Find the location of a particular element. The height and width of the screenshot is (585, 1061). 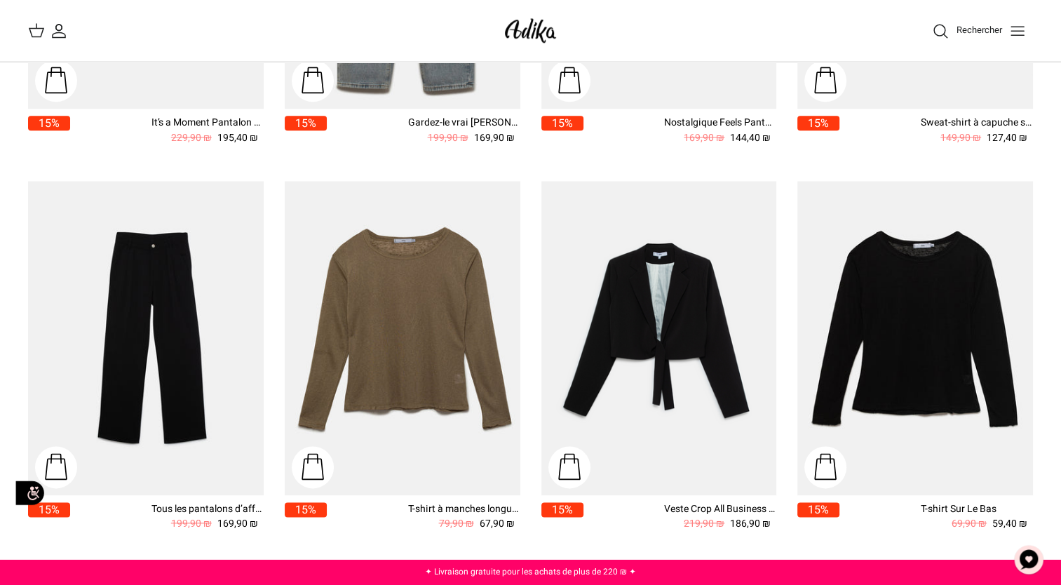

div: T-shirt Sur Le Bas is located at coordinates (977, 509).